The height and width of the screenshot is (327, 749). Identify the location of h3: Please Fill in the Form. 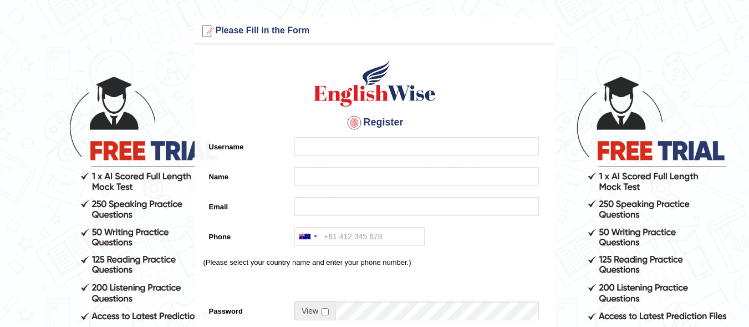
(375, 31).